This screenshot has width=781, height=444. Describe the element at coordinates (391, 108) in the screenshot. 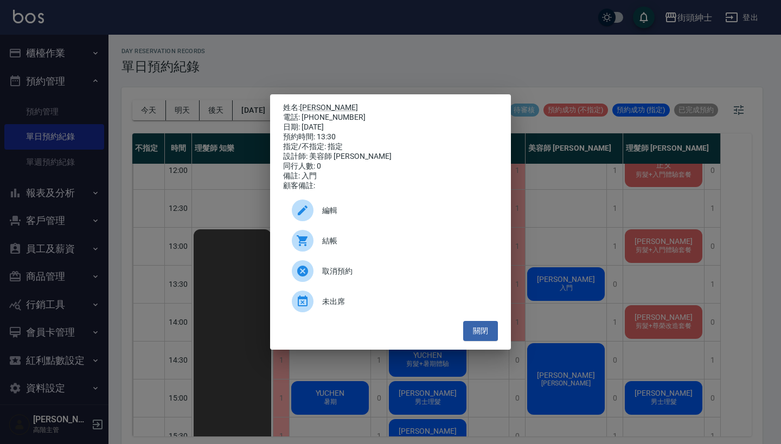

I see `p: 姓名:` at that location.